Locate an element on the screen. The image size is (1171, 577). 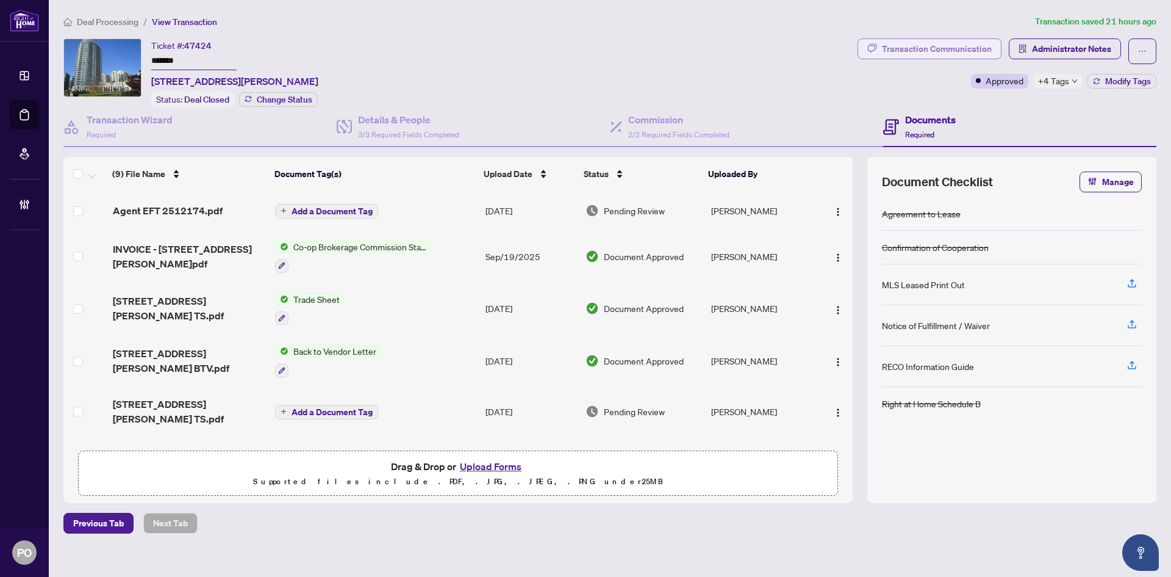
h4: Details & People is located at coordinates (409, 120).